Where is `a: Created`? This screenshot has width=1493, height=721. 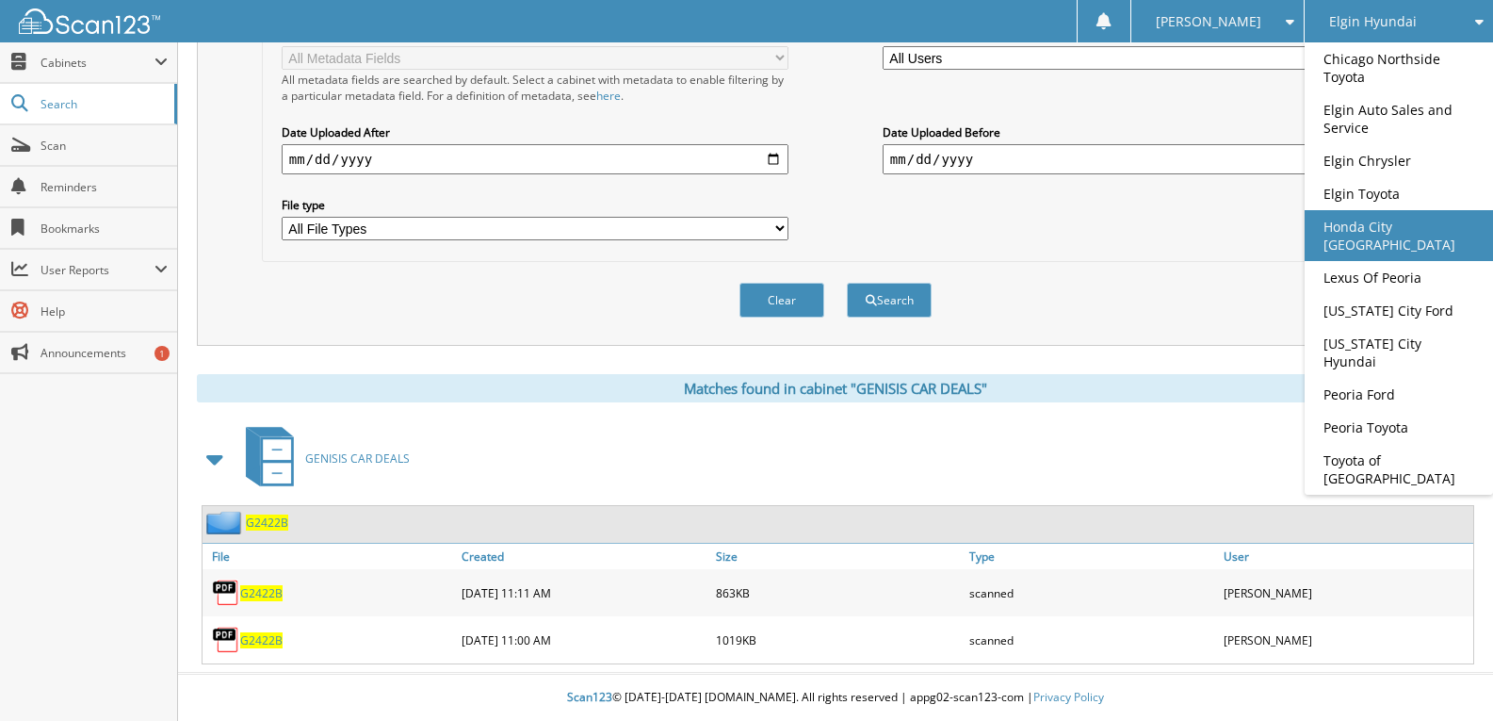
a: Created is located at coordinates (584, 556).